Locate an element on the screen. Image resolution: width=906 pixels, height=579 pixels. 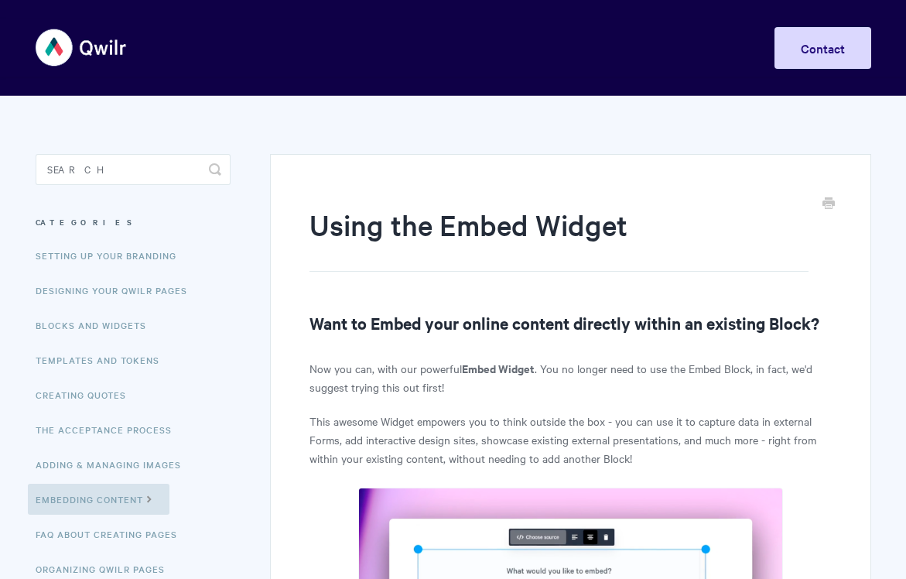
a: FAQ About Creating Pages is located at coordinates (112, 534).